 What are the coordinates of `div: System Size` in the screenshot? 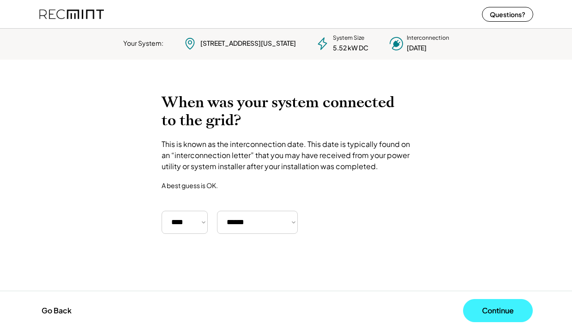 It's located at (348, 38).